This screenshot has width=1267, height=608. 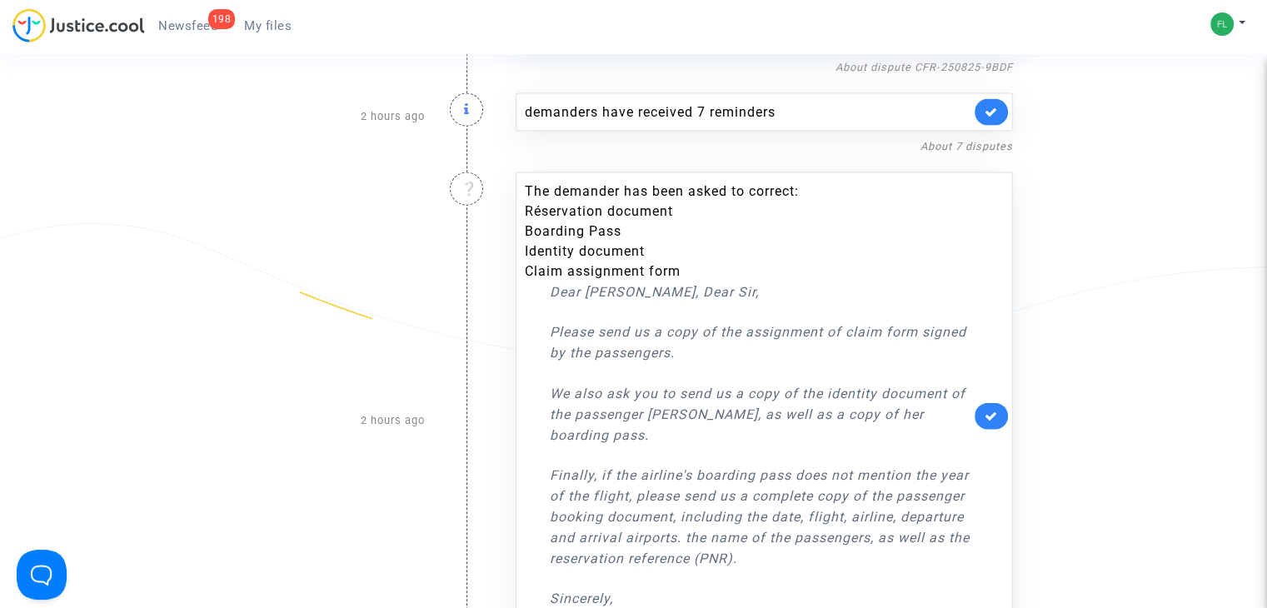 I want to click on a: My files, so click(x=267, y=26).